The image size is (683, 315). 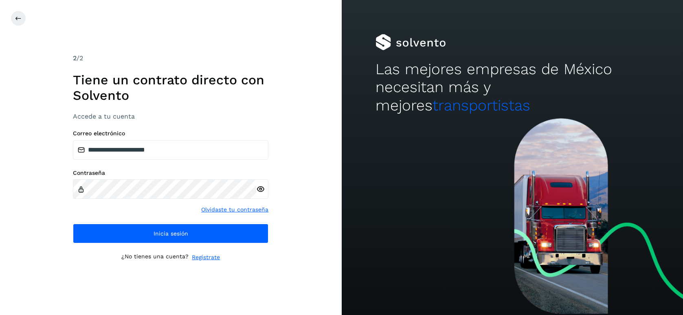 I want to click on button: Inicia sesión, so click(x=171, y=233).